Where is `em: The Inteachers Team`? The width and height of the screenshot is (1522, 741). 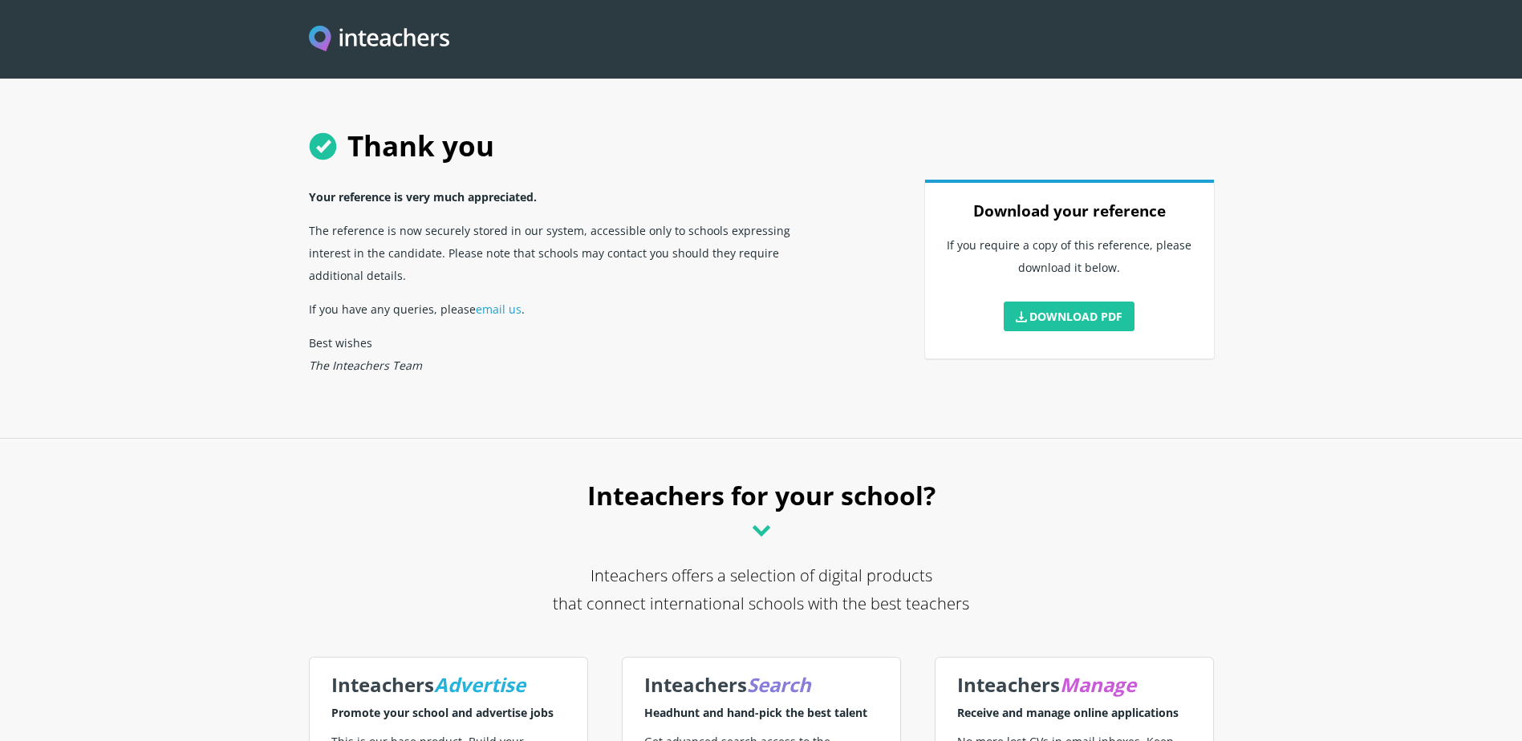 em: The Inteachers Team is located at coordinates (365, 365).